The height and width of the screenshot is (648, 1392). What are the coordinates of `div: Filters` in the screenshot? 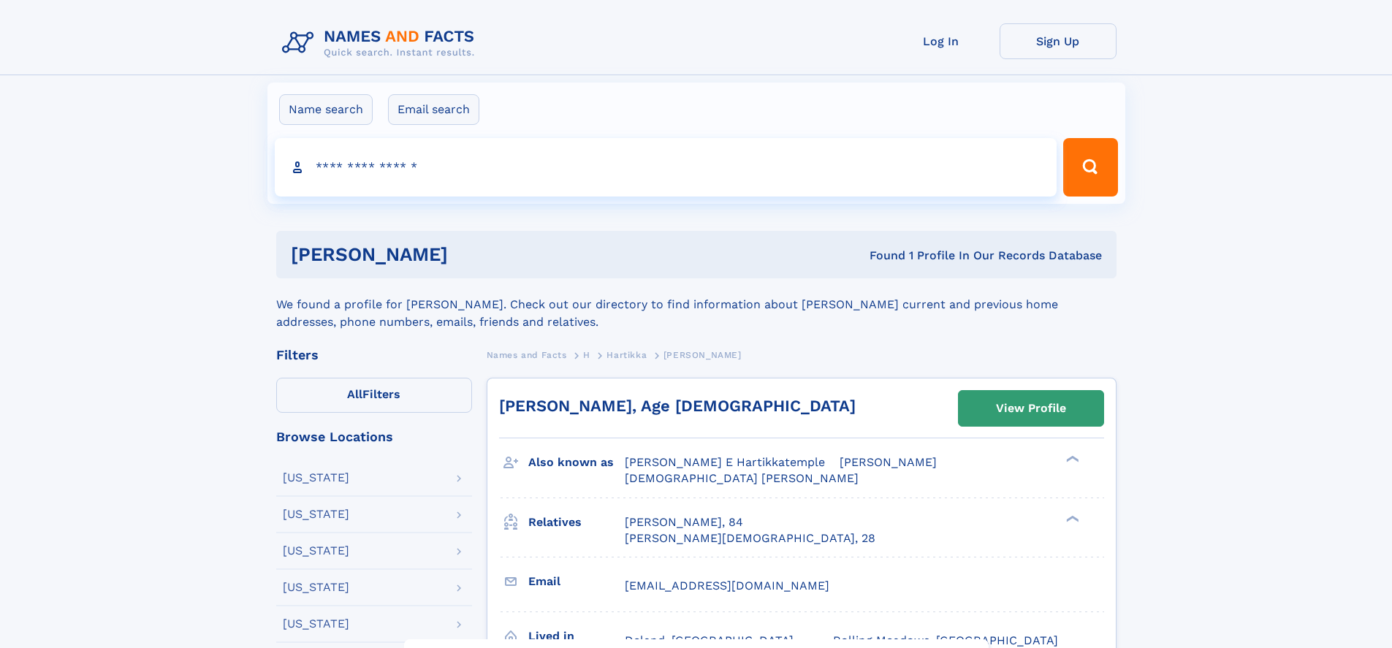 It's located at (374, 355).